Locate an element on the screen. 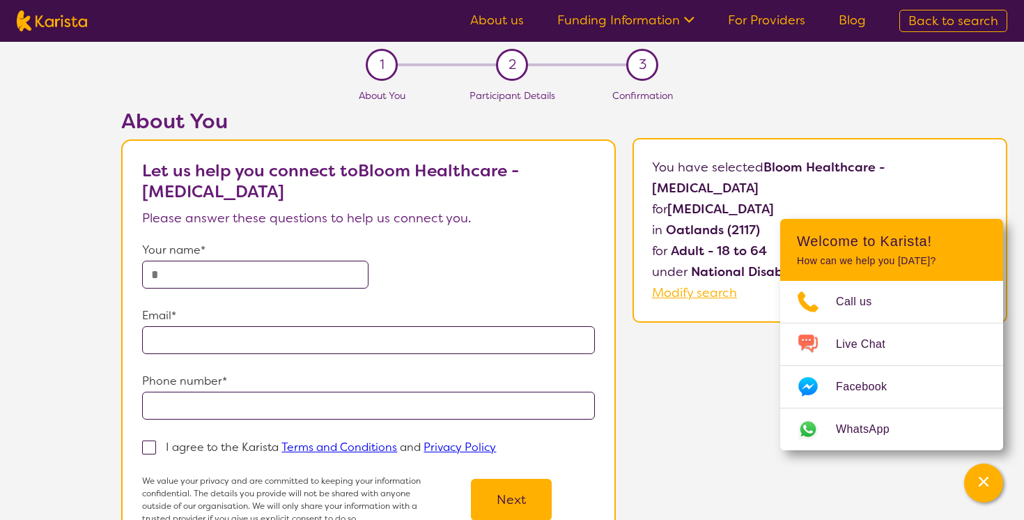 The width and height of the screenshot is (1024, 520). b: Adult - 18 to 64 is located at coordinates (719, 251).